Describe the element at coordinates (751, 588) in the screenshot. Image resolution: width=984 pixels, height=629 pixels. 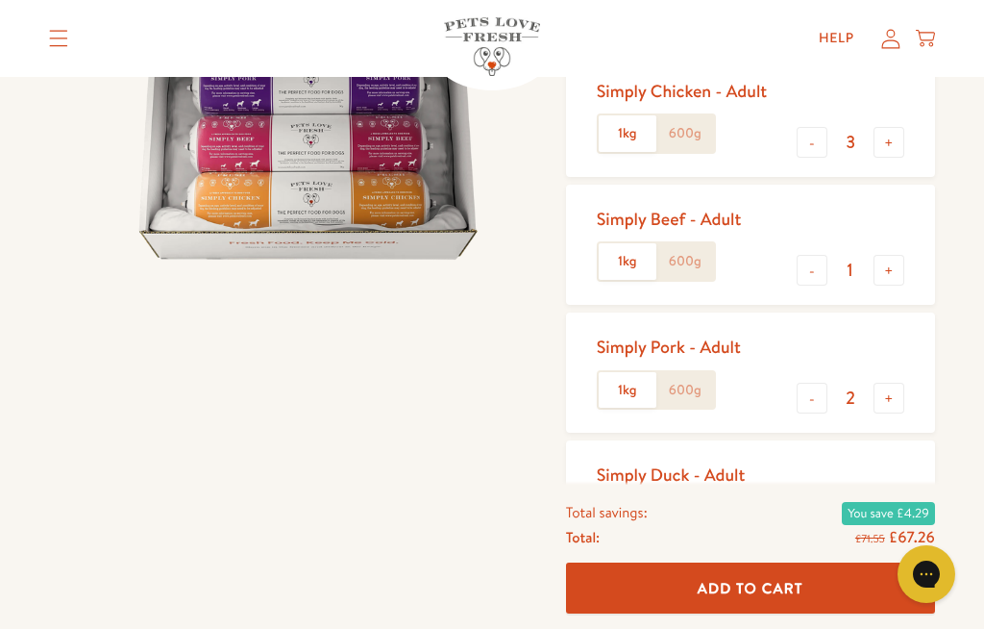
I see `button: Add To Cart` at that location.